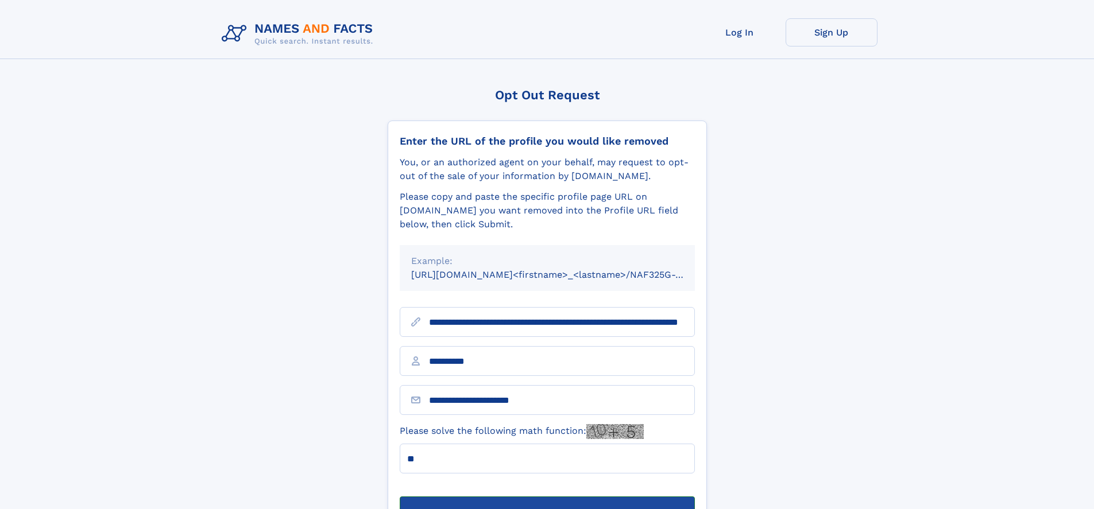 Image resolution: width=1094 pixels, height=509 pixels. I want to click on div: Enter the URL of the profile you would like removed, so click(547, 141).